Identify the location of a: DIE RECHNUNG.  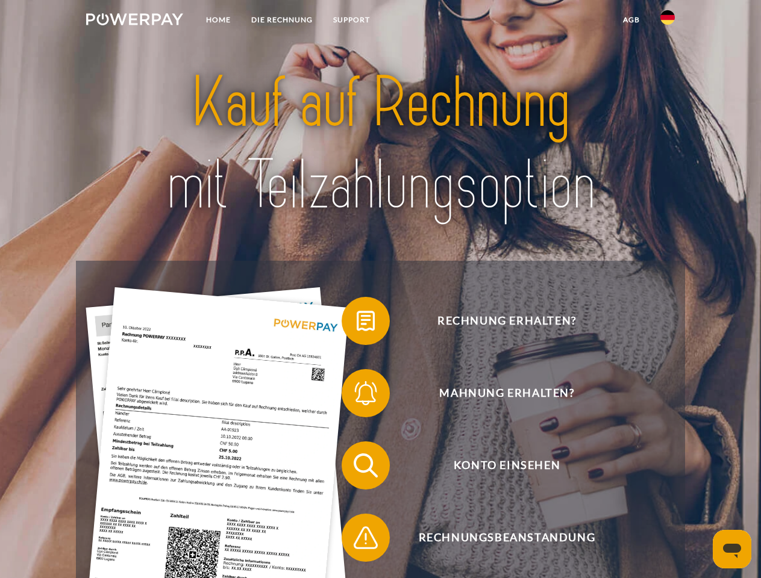
(282, 20).